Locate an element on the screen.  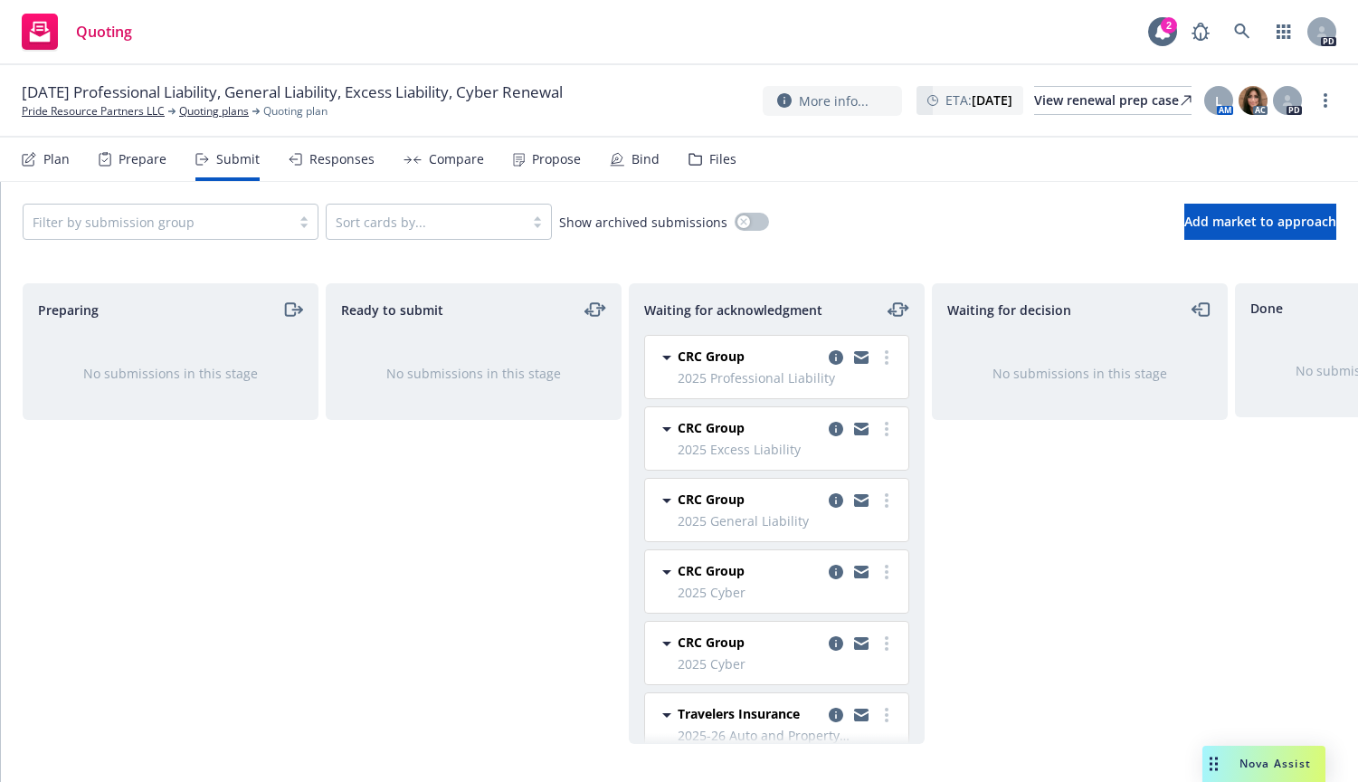
button: Nova Assist is located at coordinates (1264, 764).